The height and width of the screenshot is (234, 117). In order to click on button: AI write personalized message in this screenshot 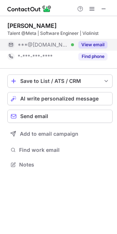, I will do `click(60, 99)`.